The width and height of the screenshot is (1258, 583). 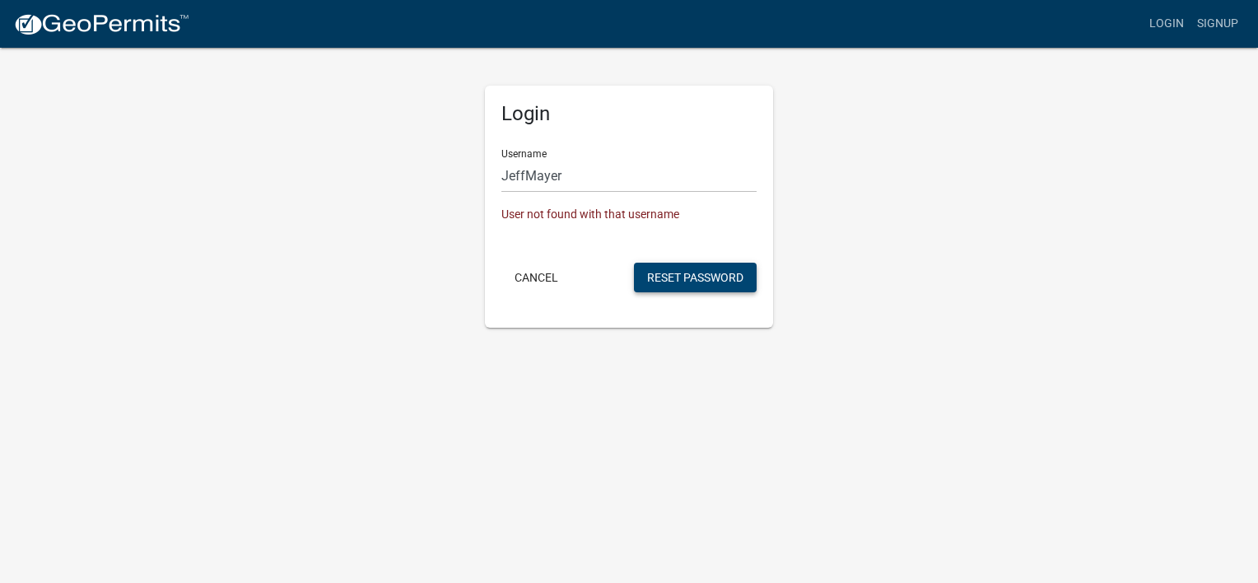 I want to click on a: Login, so click(x=1167, y=24).